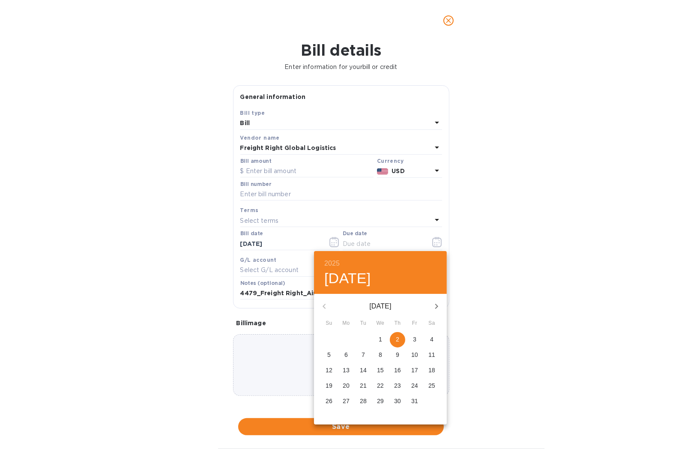  I want to click on button: 3, so click(415, 340).